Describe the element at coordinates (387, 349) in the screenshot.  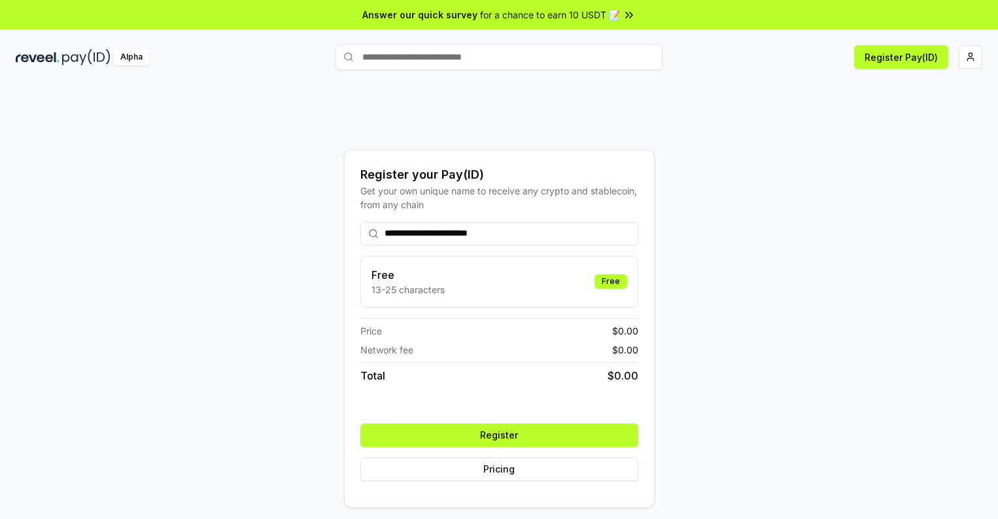
I see `span: Network fee` at that location.